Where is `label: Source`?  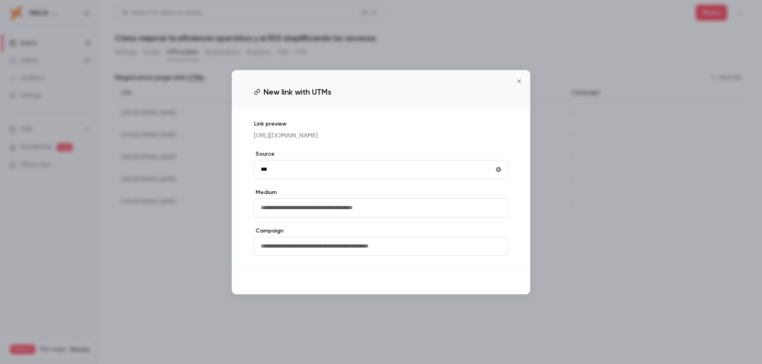
label: Source is located at coordinates (381, 154).